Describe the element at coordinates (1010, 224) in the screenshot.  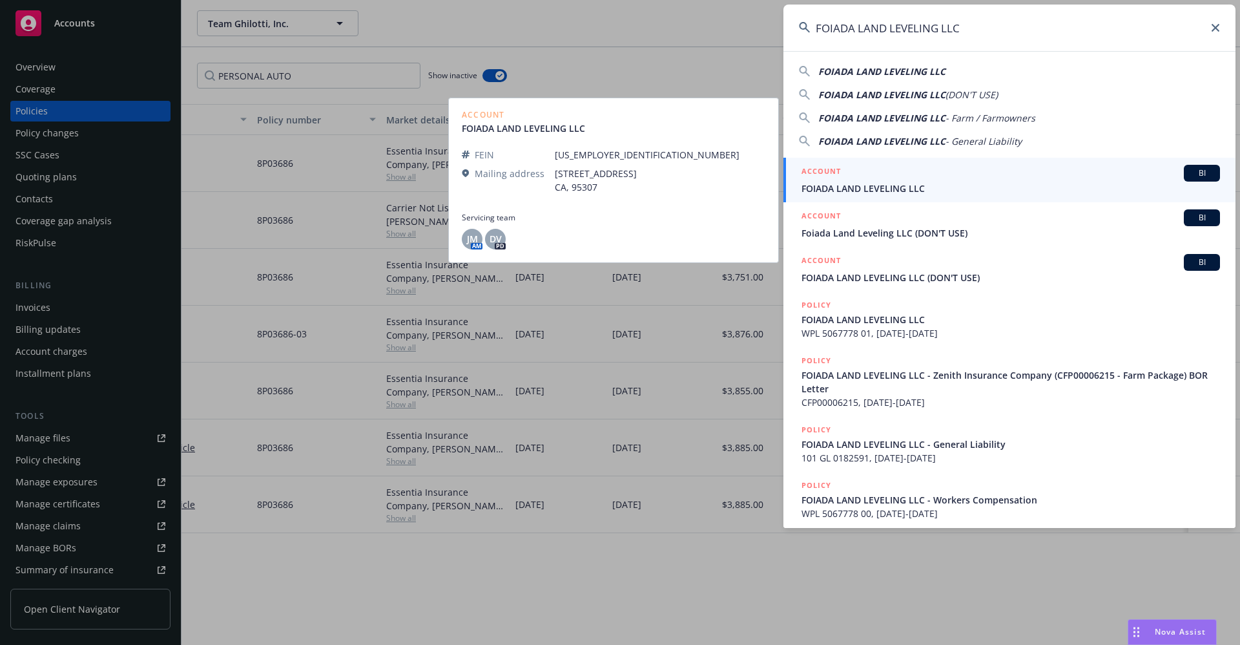
I see `a: ACCOUNTBIFoiada Land Leveling LLC (DON'T USE)` at that location.